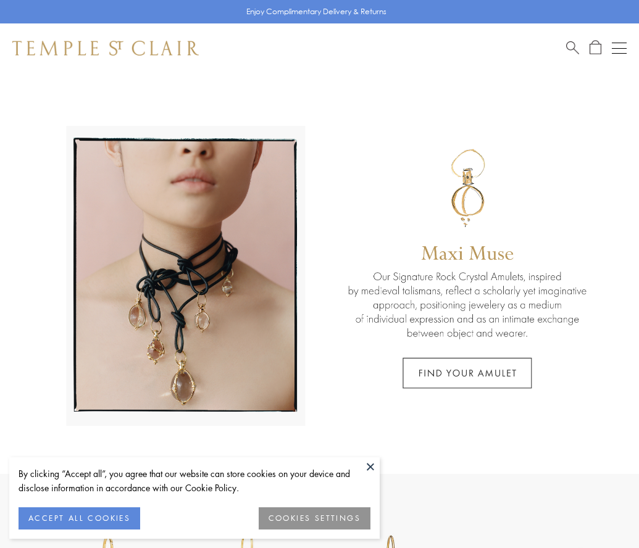  I want to click on button: COOKIES SETTINGS, so click(314, 519).